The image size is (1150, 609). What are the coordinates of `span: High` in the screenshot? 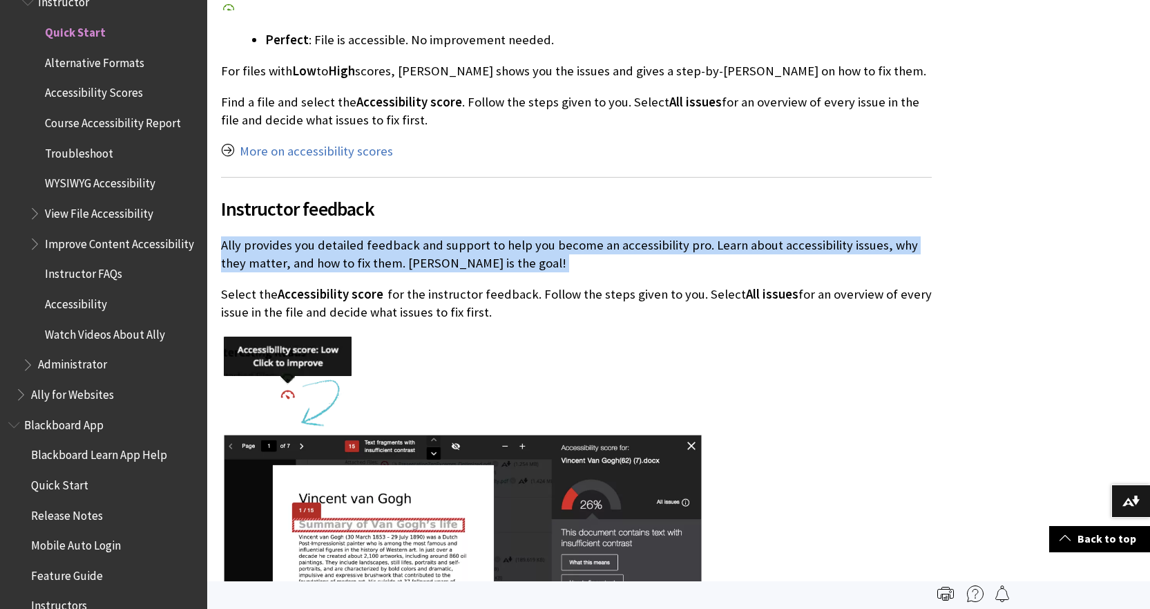 It's located at (341, 70).